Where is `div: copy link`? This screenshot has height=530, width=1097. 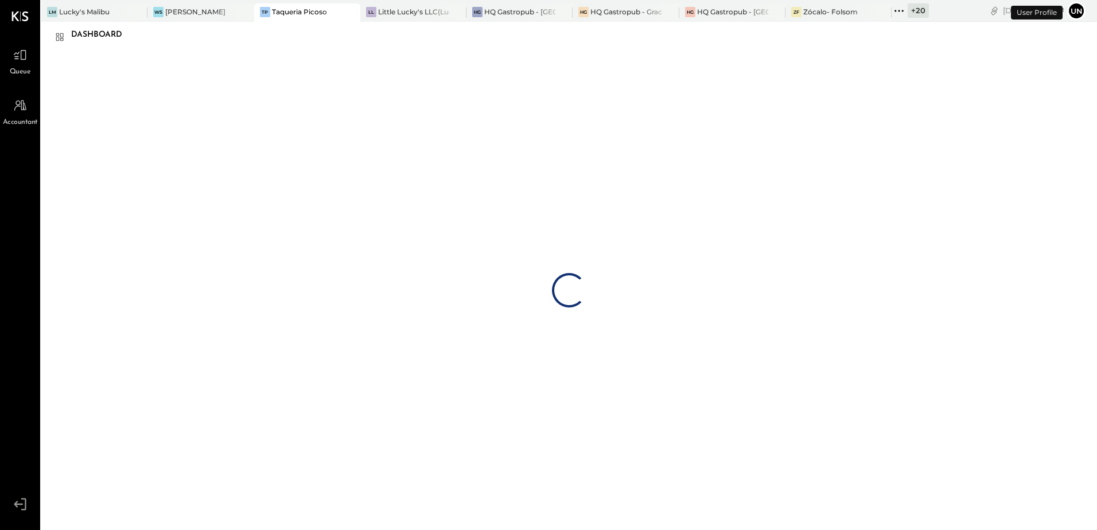 div: copy link is located at coordinates (994, 10).